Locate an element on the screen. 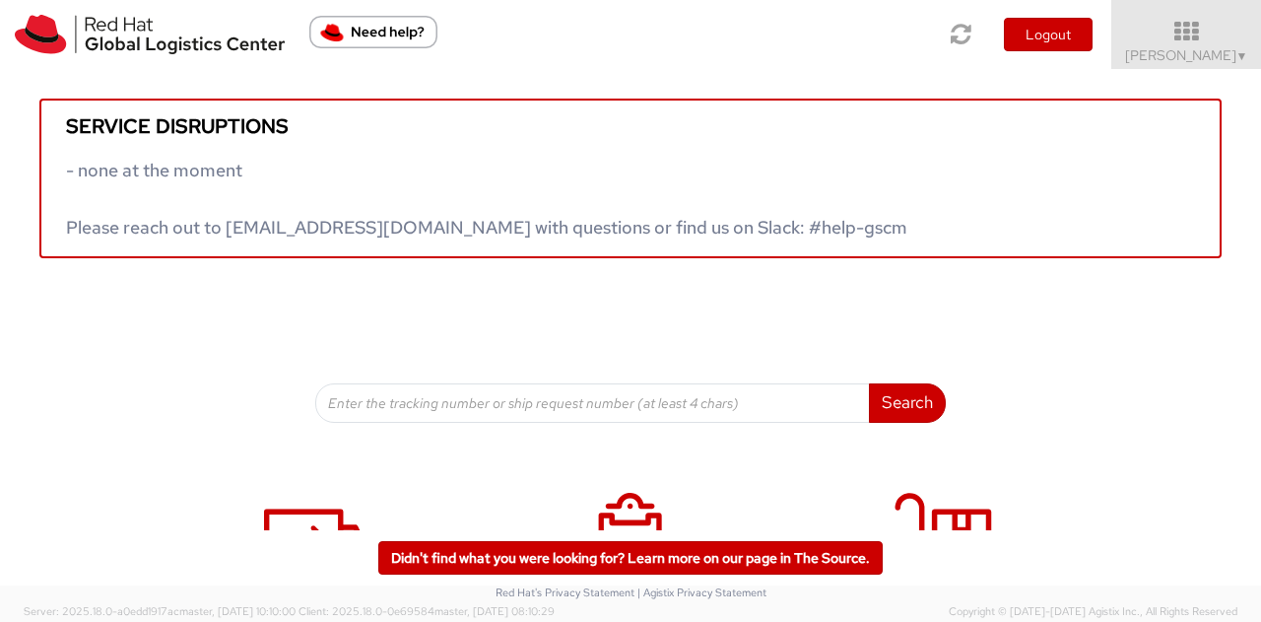 This screenshot has height=622, width=1261. h5: Service disruptions is located at coordinates (631, 126).